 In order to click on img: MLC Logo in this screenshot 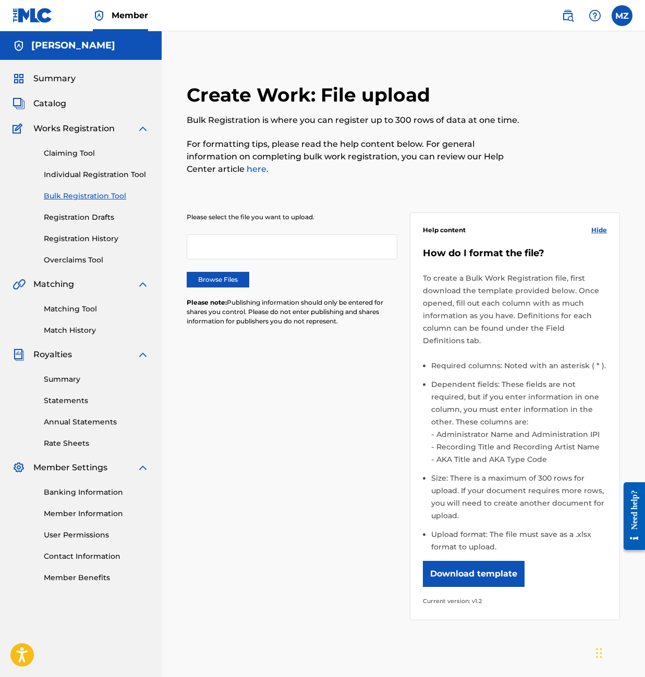, I will do `click(32, 15)`.